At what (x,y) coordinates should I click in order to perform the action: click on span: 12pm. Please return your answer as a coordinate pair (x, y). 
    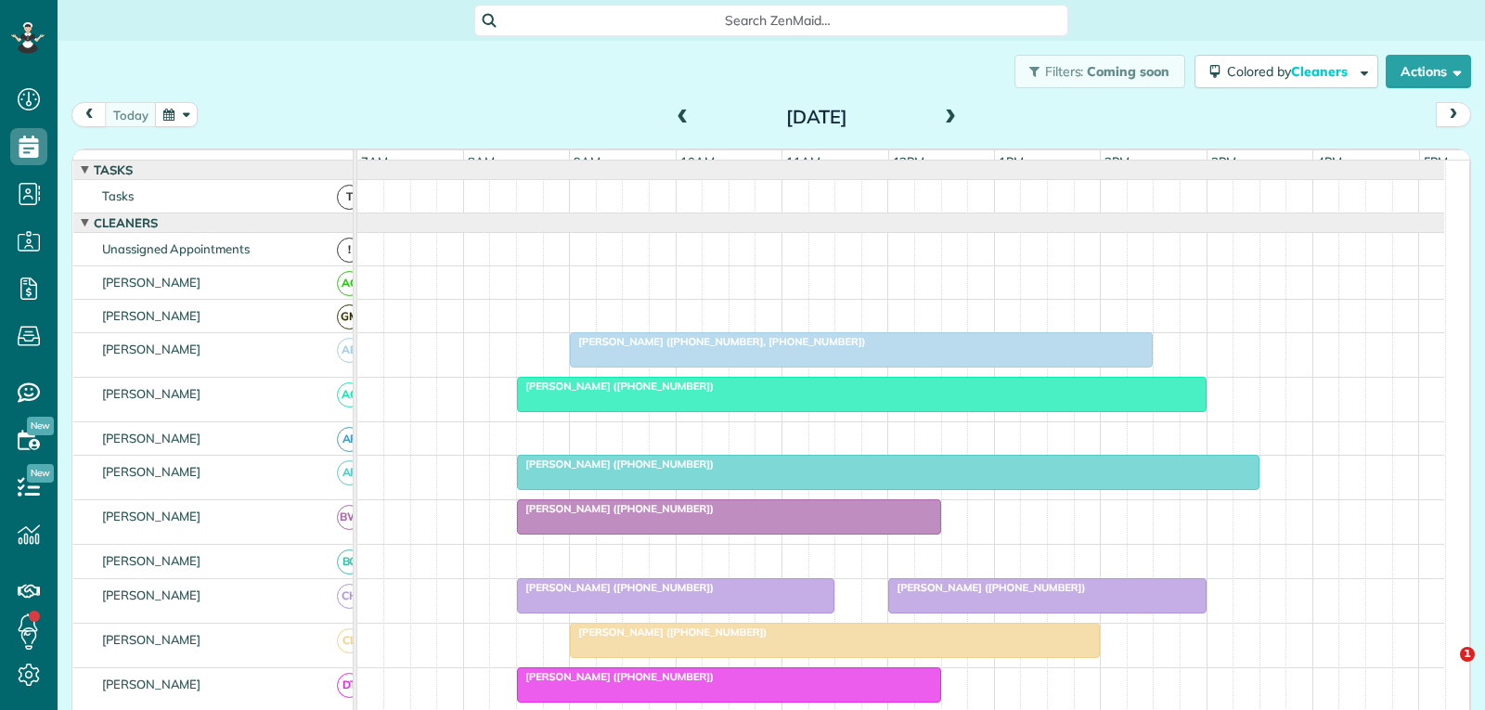
    Looking at the image, I should click on (909, 162).